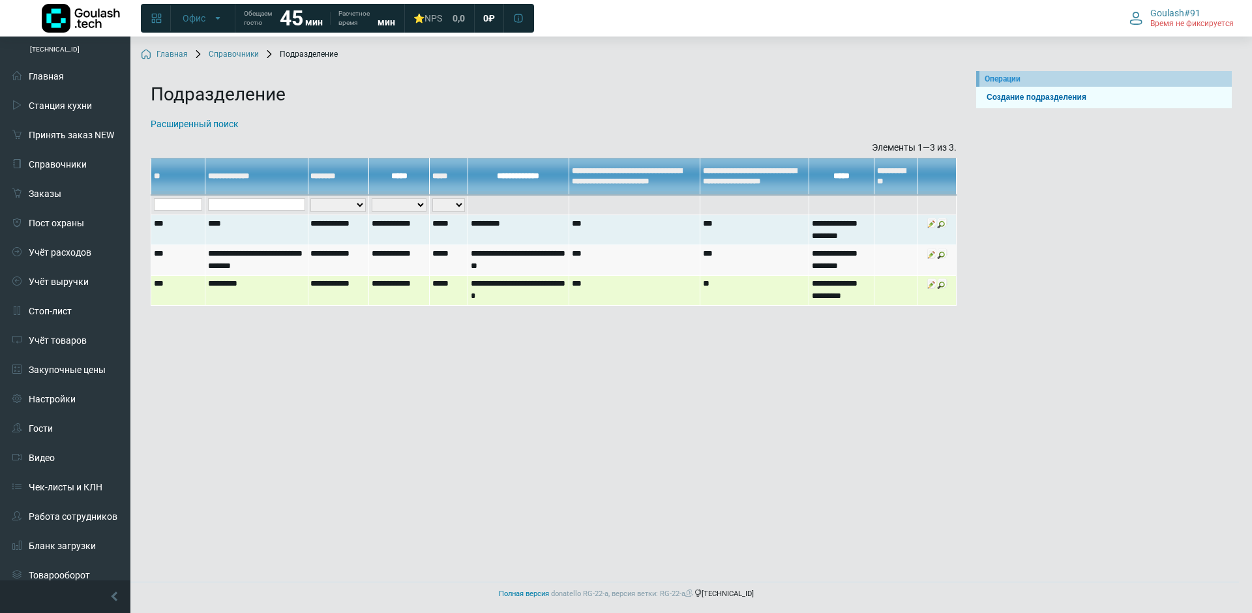  What do you see at coordinates (194, 18) in the screenshot?
I see `span: Офис` at bounding box center [194, 18].